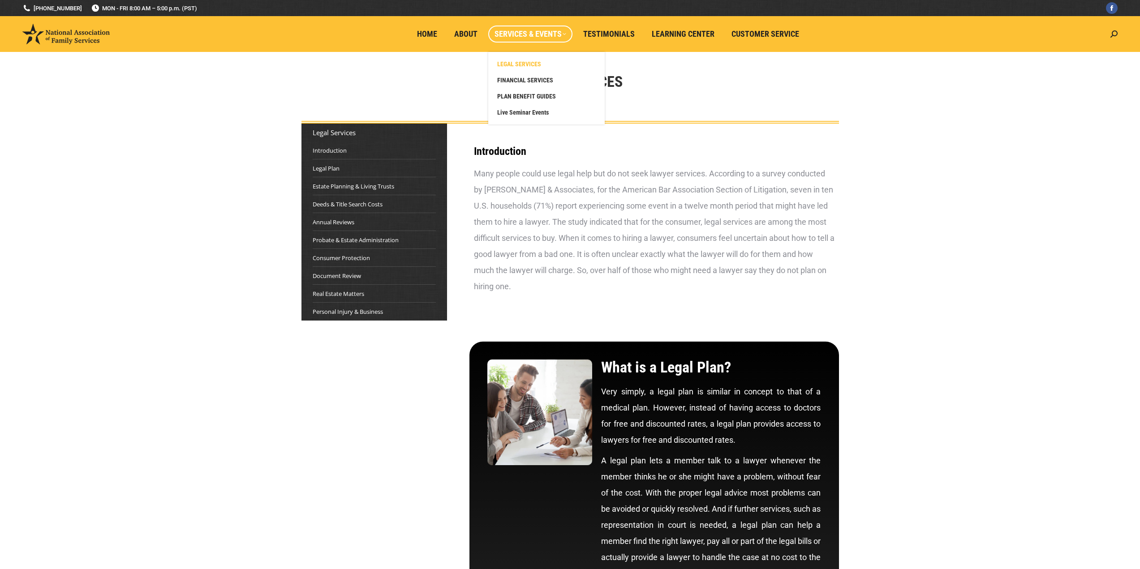 The width and height of the screenshot is (1140, 569). I want to click on span: FINANCIAL SERVICES, so click(525, 80).